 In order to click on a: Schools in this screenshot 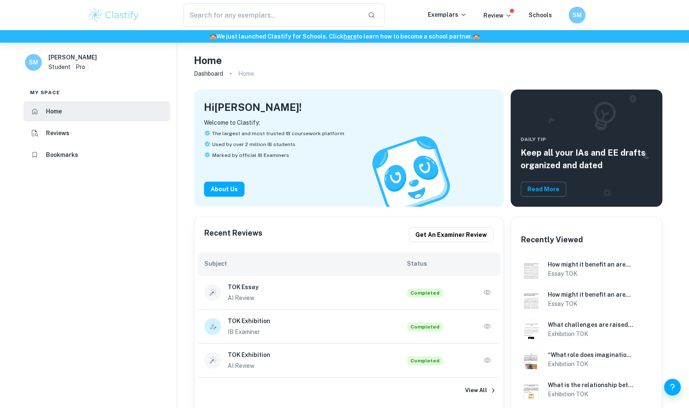, I will do `click(541, 15)`.